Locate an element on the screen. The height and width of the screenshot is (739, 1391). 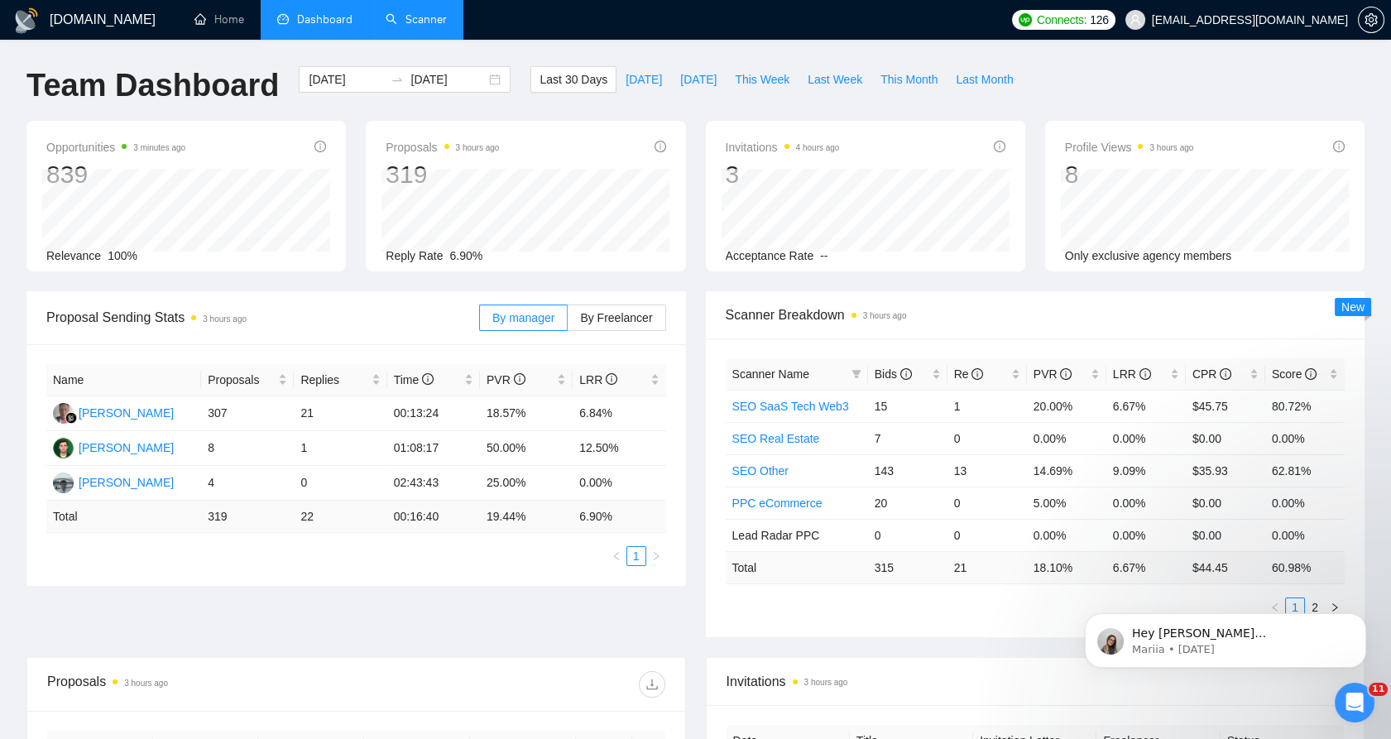
button: This Week is located at coordinates (762, 79).